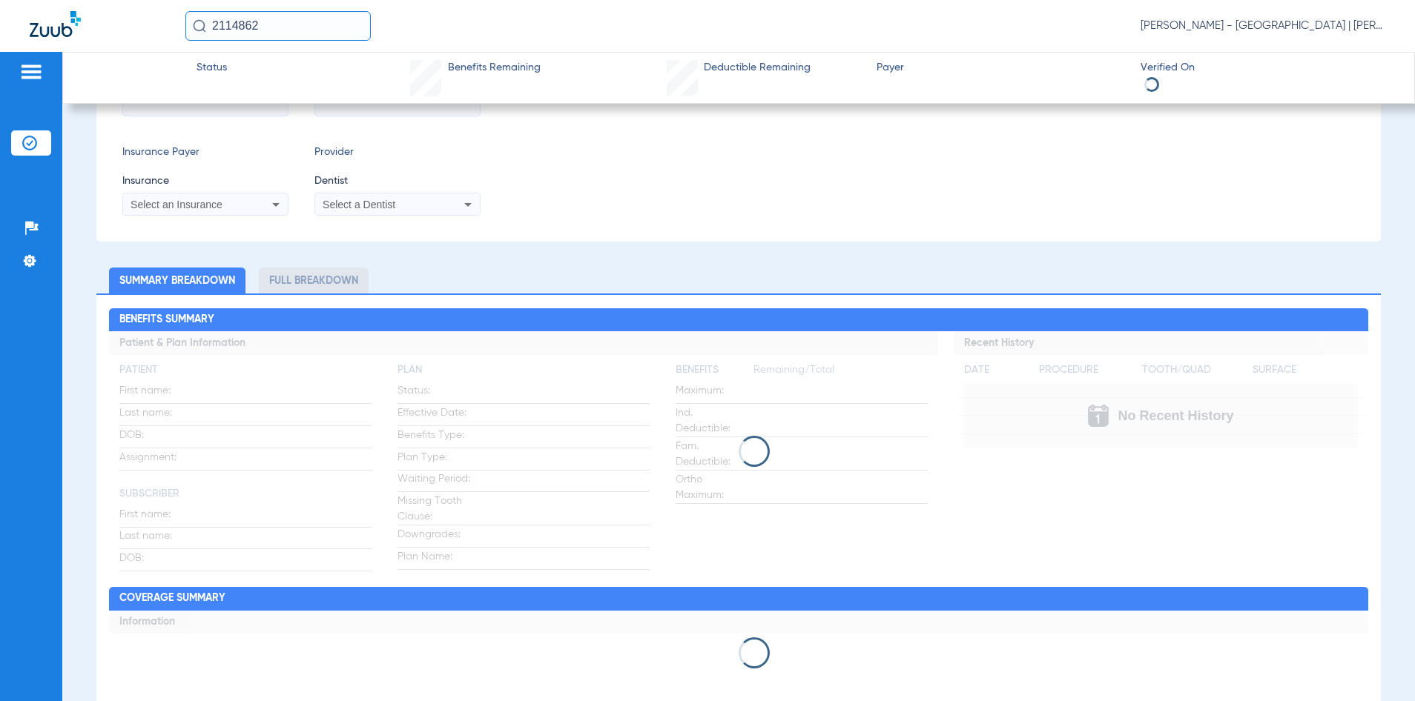 This screenshot has height=701, width=1415. What do you see at coordinates (205, 181) in the screenshot?
I see `span: Insurance` at bounding box center [205, 181].